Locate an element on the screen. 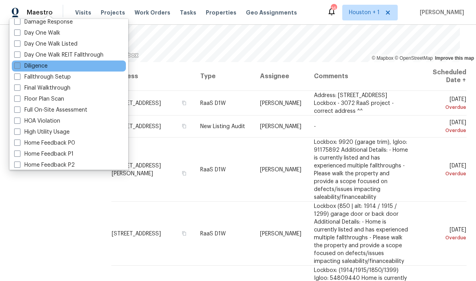 This screenshot has height=281, width=476. label: Day One Walk REIT Fallthrough is located at coordinates (59, 55).